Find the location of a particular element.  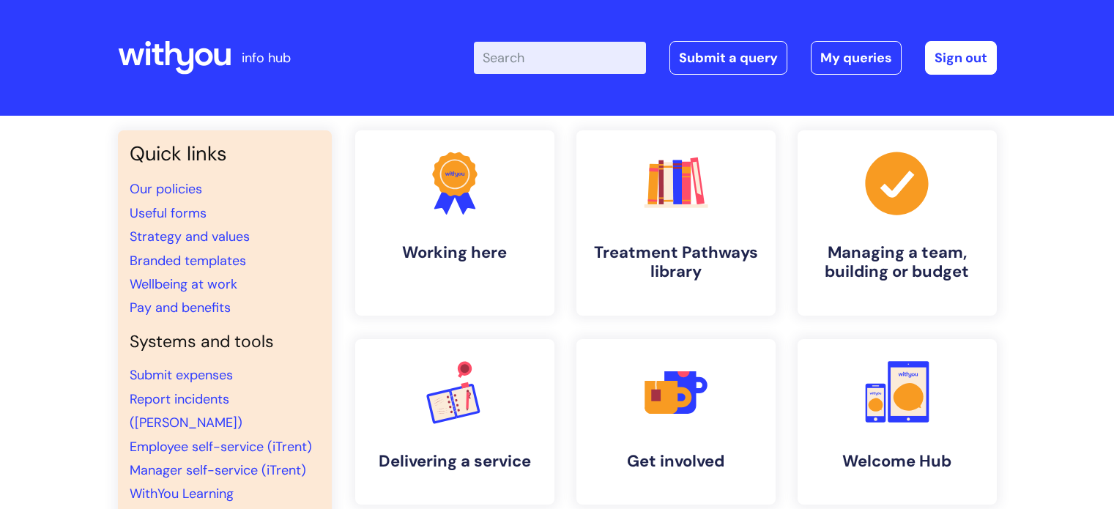

a: Managing a team, building or budget is located at coordinates (897, 223).